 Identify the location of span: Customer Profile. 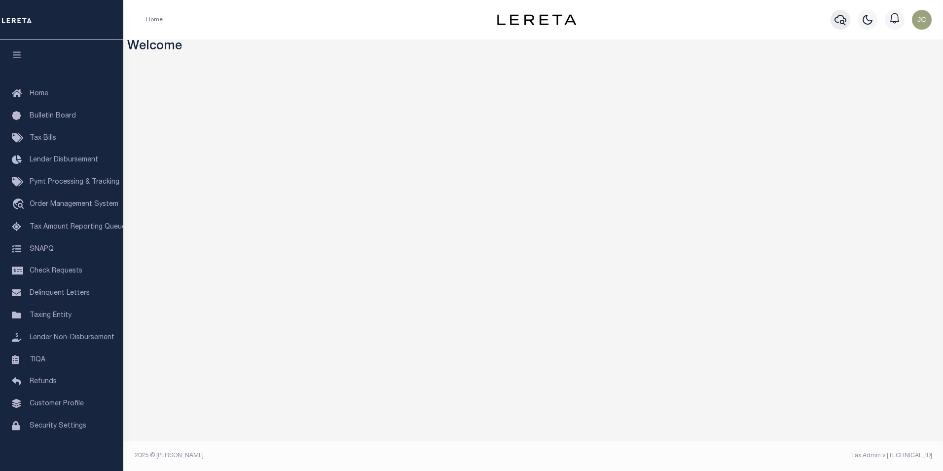
(57, 404).